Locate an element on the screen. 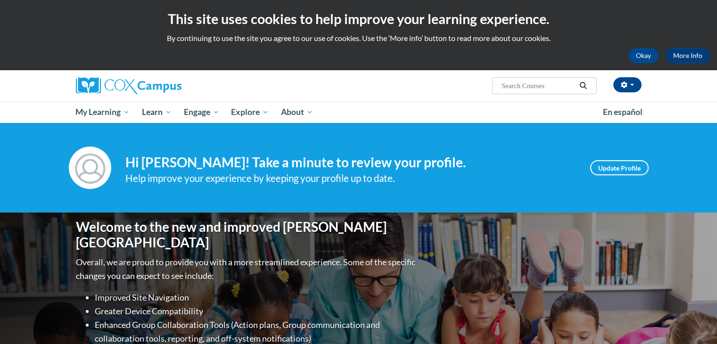 This screenshot has width=717, height=344. h2: This site uses cookies to help improve your learning experience. is located at coordinates (358, 19).